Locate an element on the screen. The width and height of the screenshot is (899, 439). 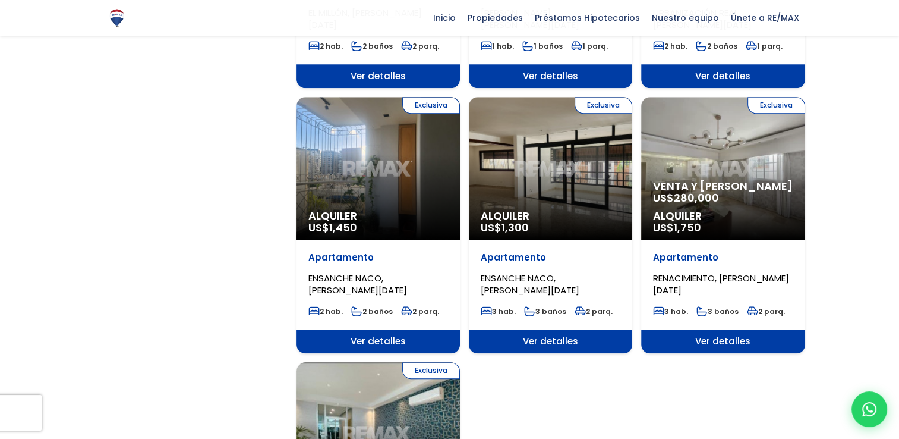
span: Préstamos Hipotecarios is located at coordinates (587, 18).